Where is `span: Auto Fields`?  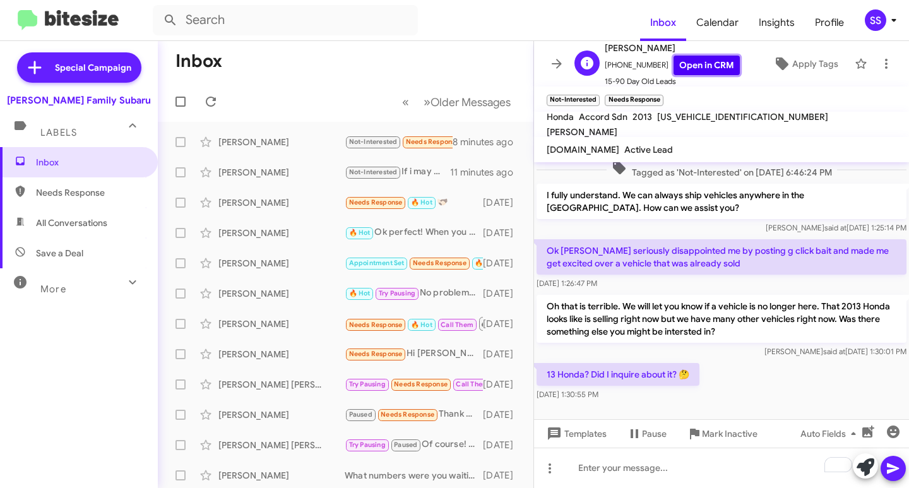 span: Auto Fields is located at coordinates (830, 434).